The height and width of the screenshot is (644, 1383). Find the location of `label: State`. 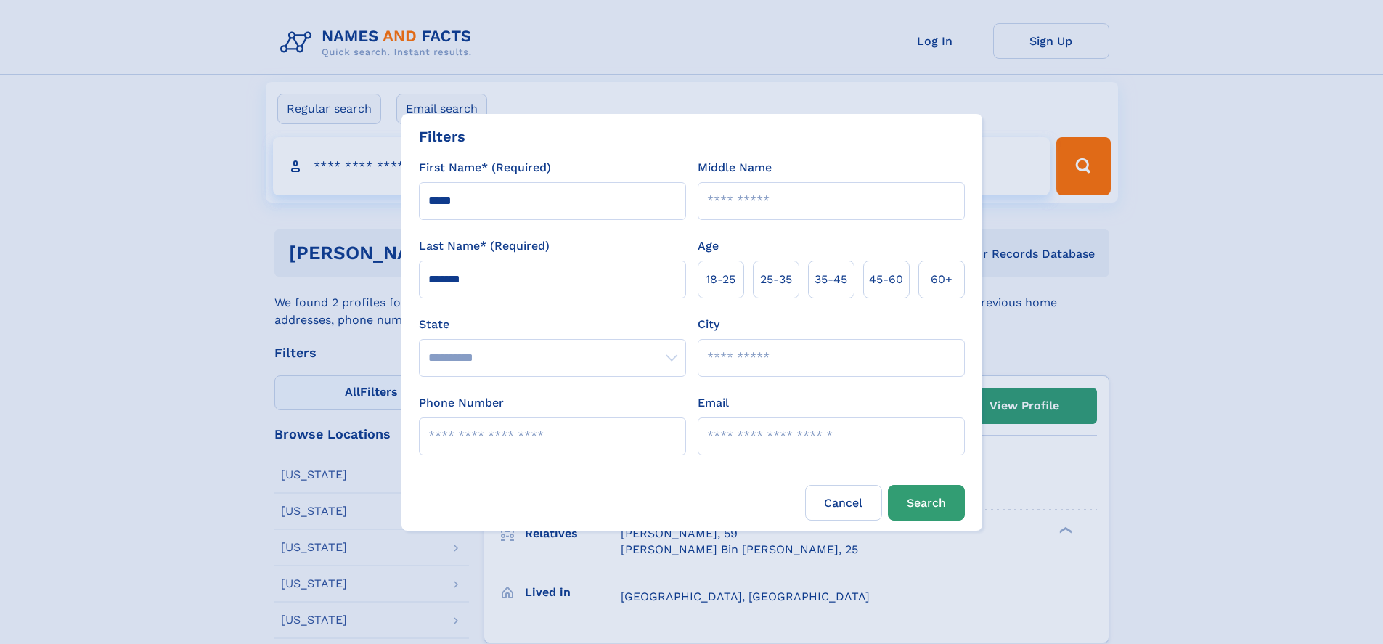

label: State is located at coordinates (553, 325).